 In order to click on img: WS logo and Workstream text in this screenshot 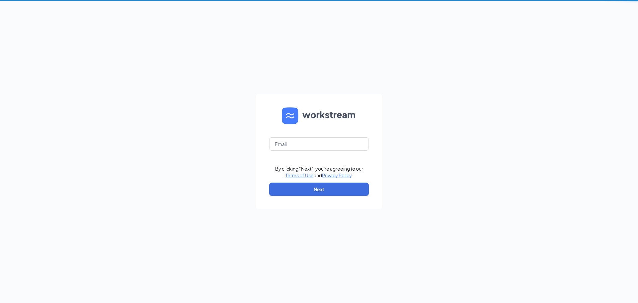, I will do `click(319, 116)`.